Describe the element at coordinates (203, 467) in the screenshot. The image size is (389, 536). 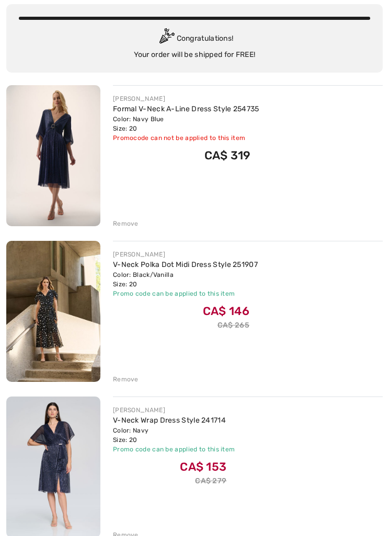
I see `span: CA$ 153` at that location.